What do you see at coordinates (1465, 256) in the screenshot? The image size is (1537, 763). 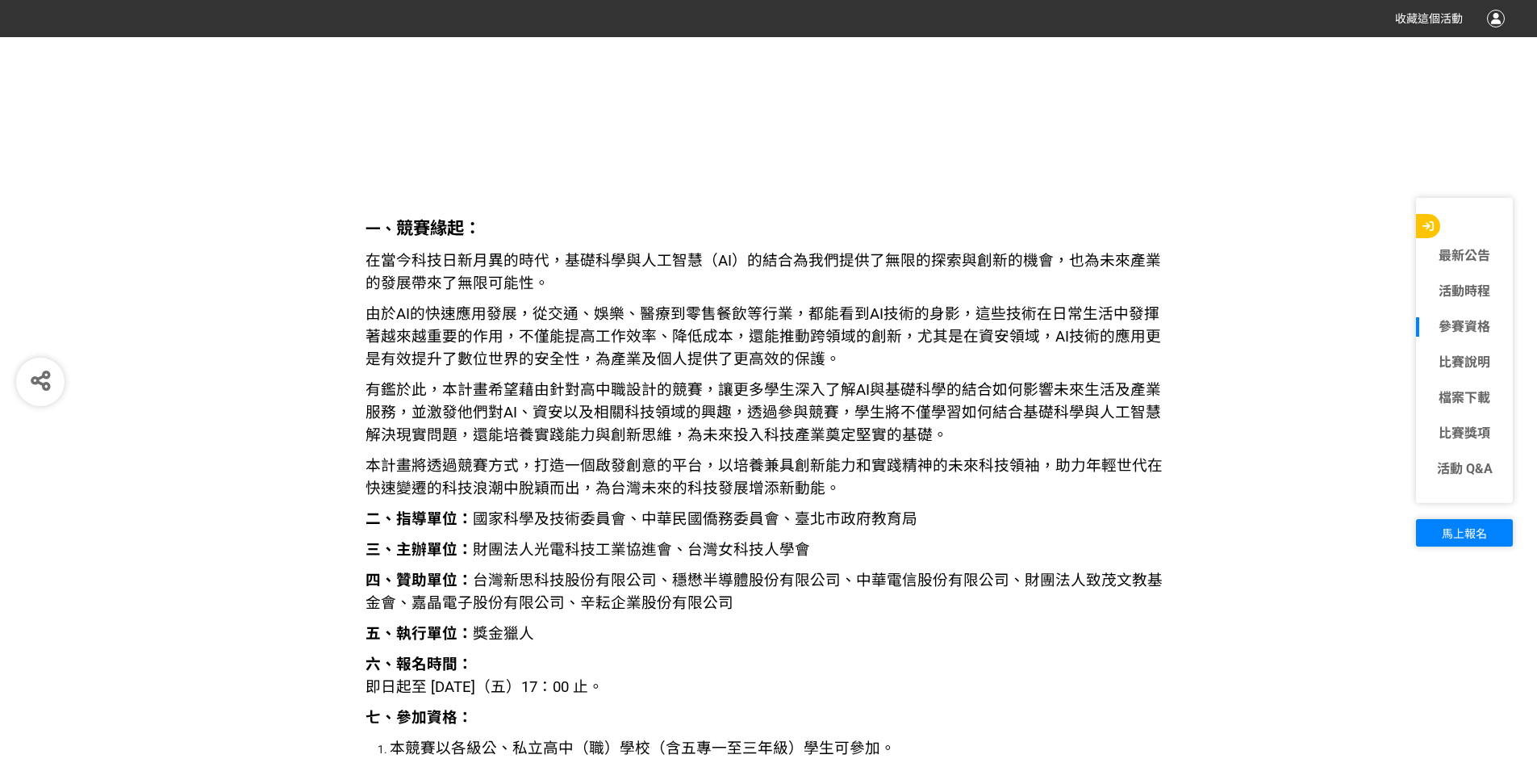 I see `a: 最新公告` at bounding box center [1465, 256].